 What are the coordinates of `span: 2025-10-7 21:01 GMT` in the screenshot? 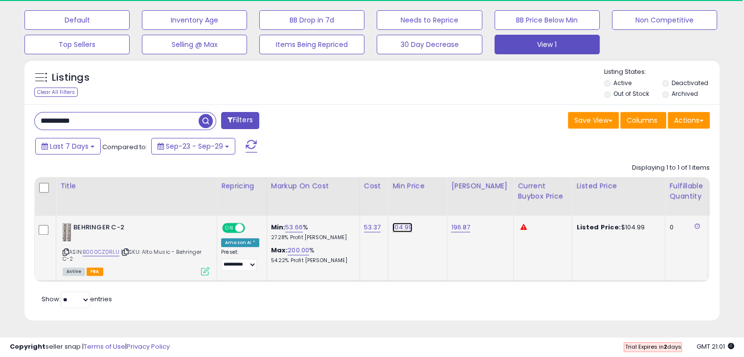 It's located at (716, 347).